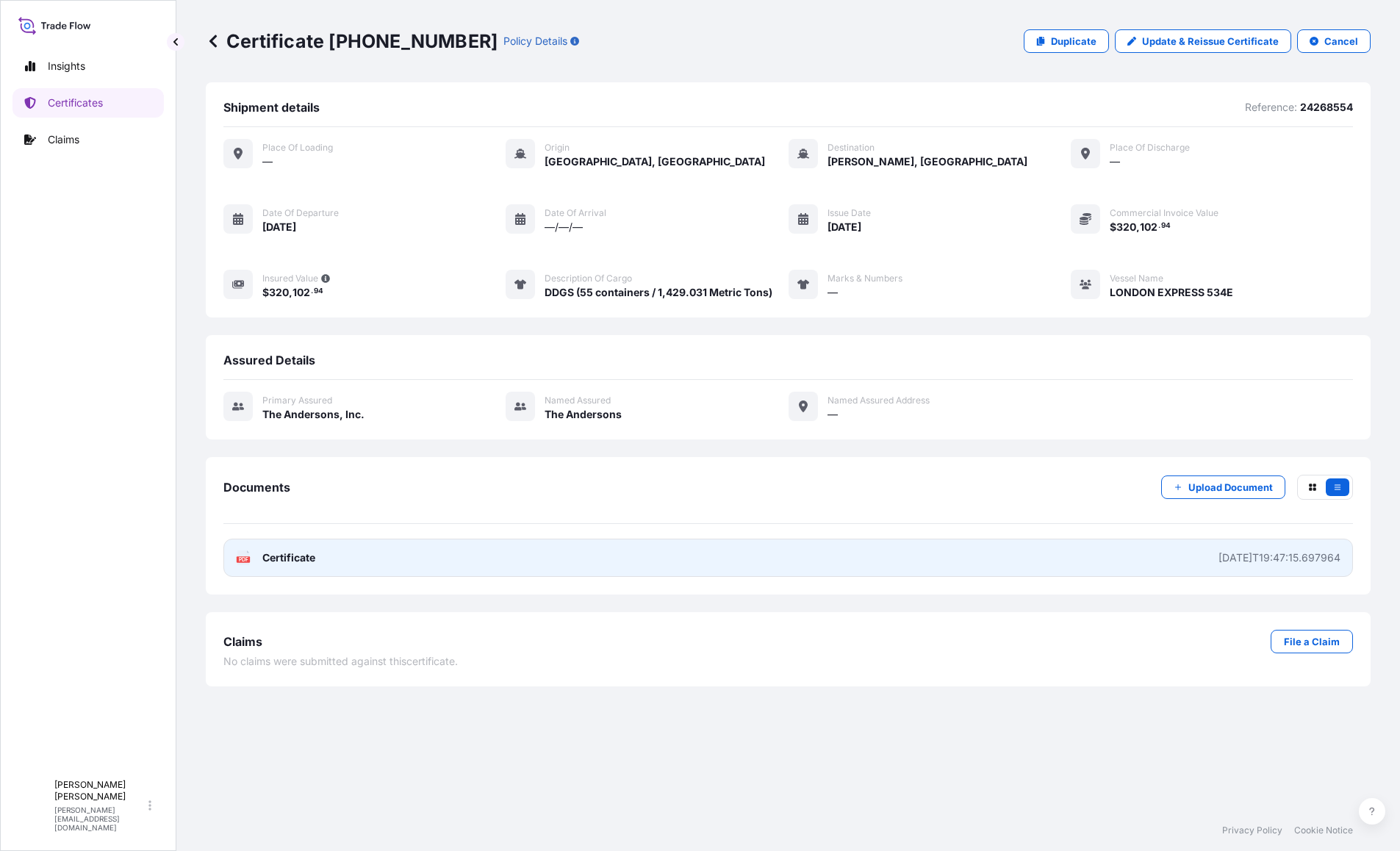 Image resolution: width=1400 pixels, height=851 pixels. Describe the element at coordinates (1066, 41) in the screenshot. I see `a: Duplicate` at that location.